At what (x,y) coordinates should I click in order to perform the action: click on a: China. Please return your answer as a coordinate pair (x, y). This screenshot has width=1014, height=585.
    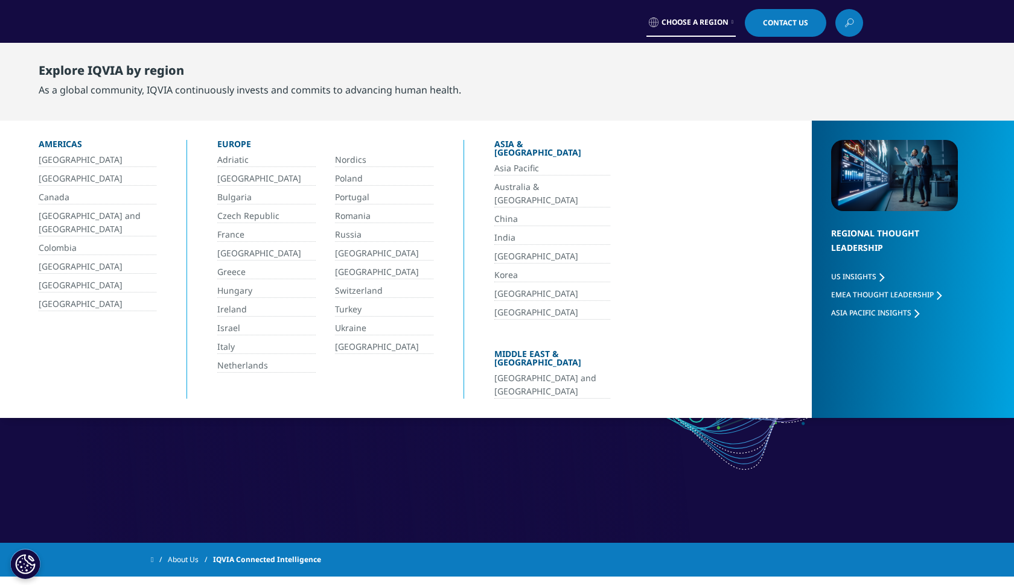
    Looking at the image, I should click on (552, 219).